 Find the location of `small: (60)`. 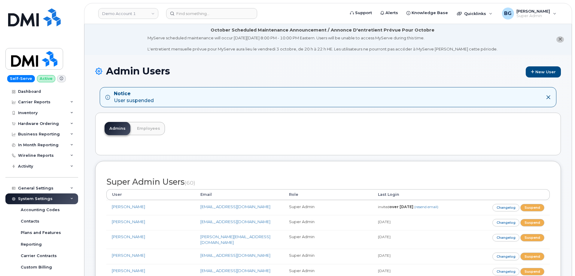

small: (60) is located at coordinates (190, 183).